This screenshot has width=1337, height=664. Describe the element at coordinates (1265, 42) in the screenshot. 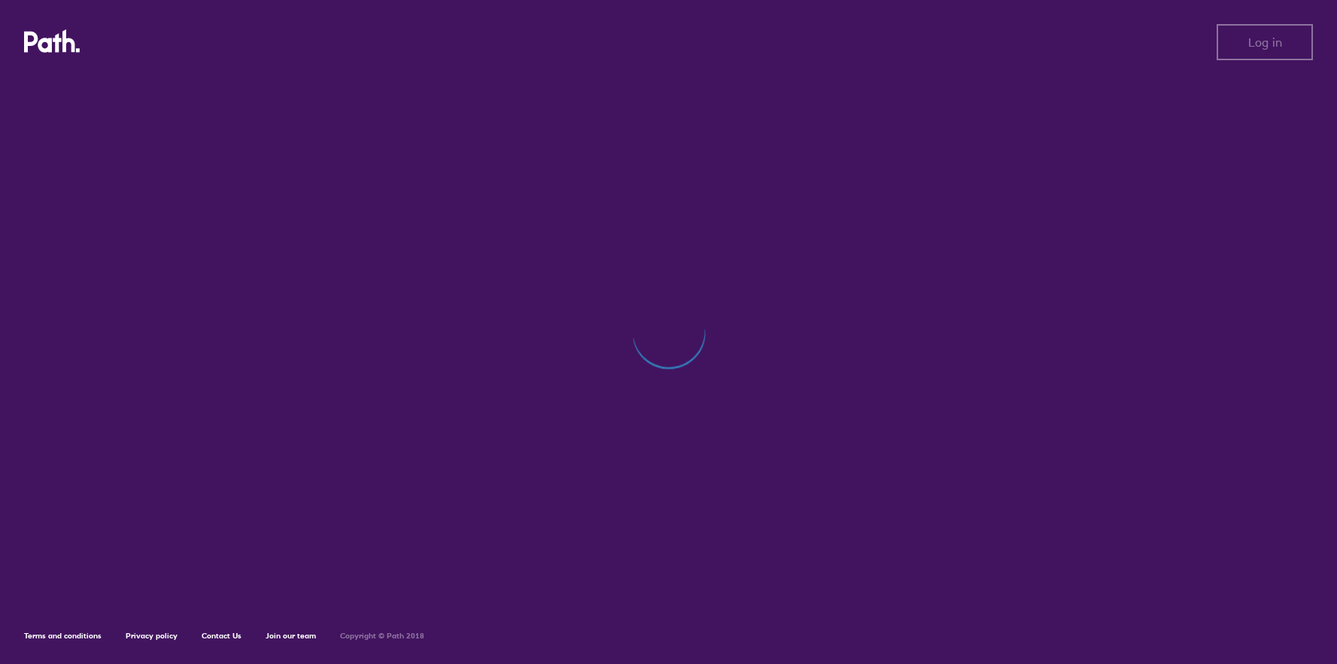

I see `span: Log in` at that location.